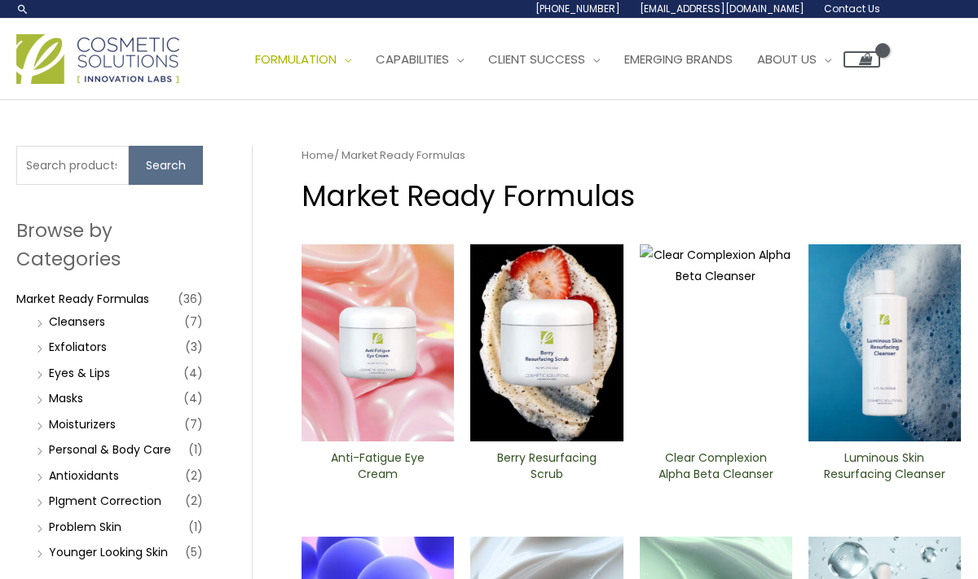 This screenshot has width=978, height=579. Describe the element at coordinates (715, 343) in the screenshot. I see `img: Clear Complexion Alpha Beta ​Cleanser` at that location.